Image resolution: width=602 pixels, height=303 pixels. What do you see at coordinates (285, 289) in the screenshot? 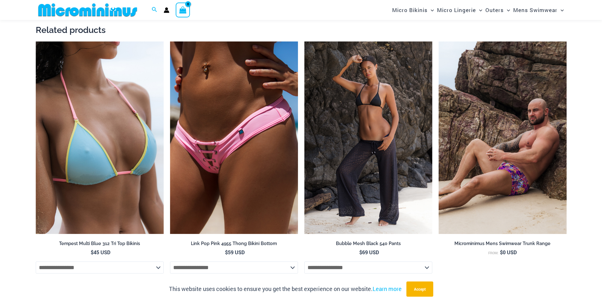
I see `p: This website uses cookies to ensure you get the best experience on our website.` at bounding box center [285, 289].